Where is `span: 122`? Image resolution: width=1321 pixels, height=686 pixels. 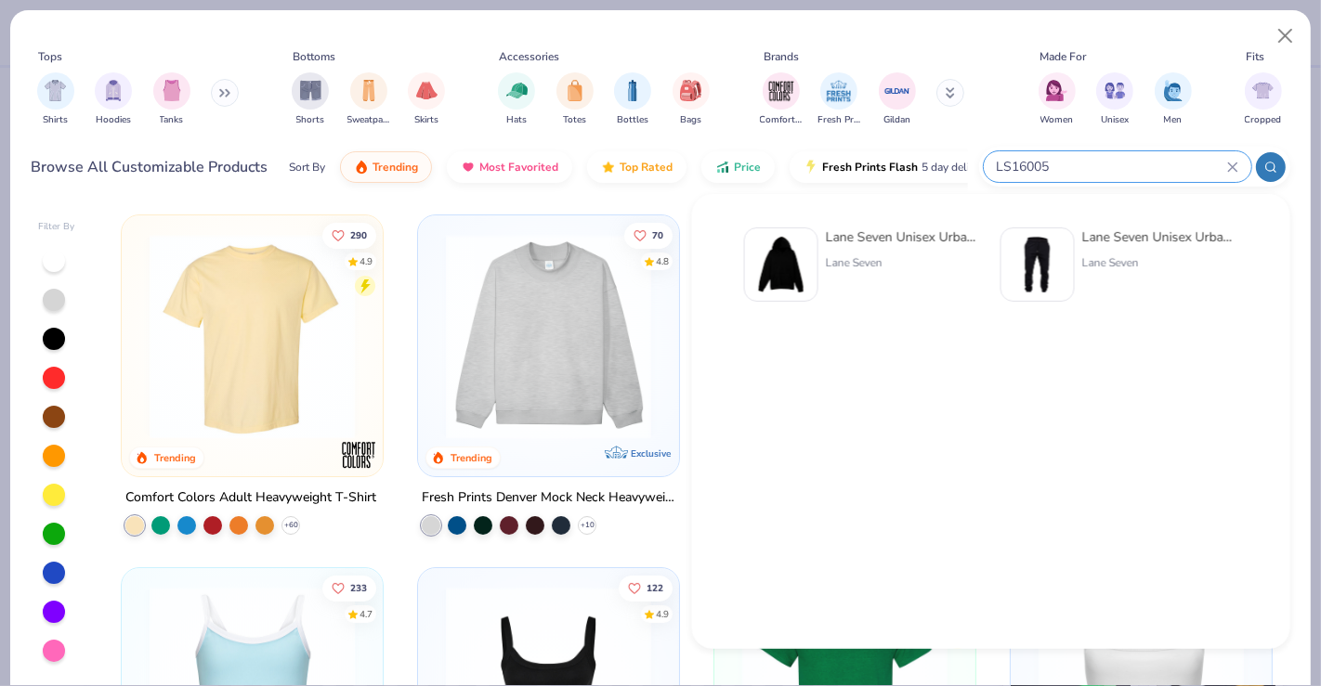 span: 122 is located at coordinates (655, 589).